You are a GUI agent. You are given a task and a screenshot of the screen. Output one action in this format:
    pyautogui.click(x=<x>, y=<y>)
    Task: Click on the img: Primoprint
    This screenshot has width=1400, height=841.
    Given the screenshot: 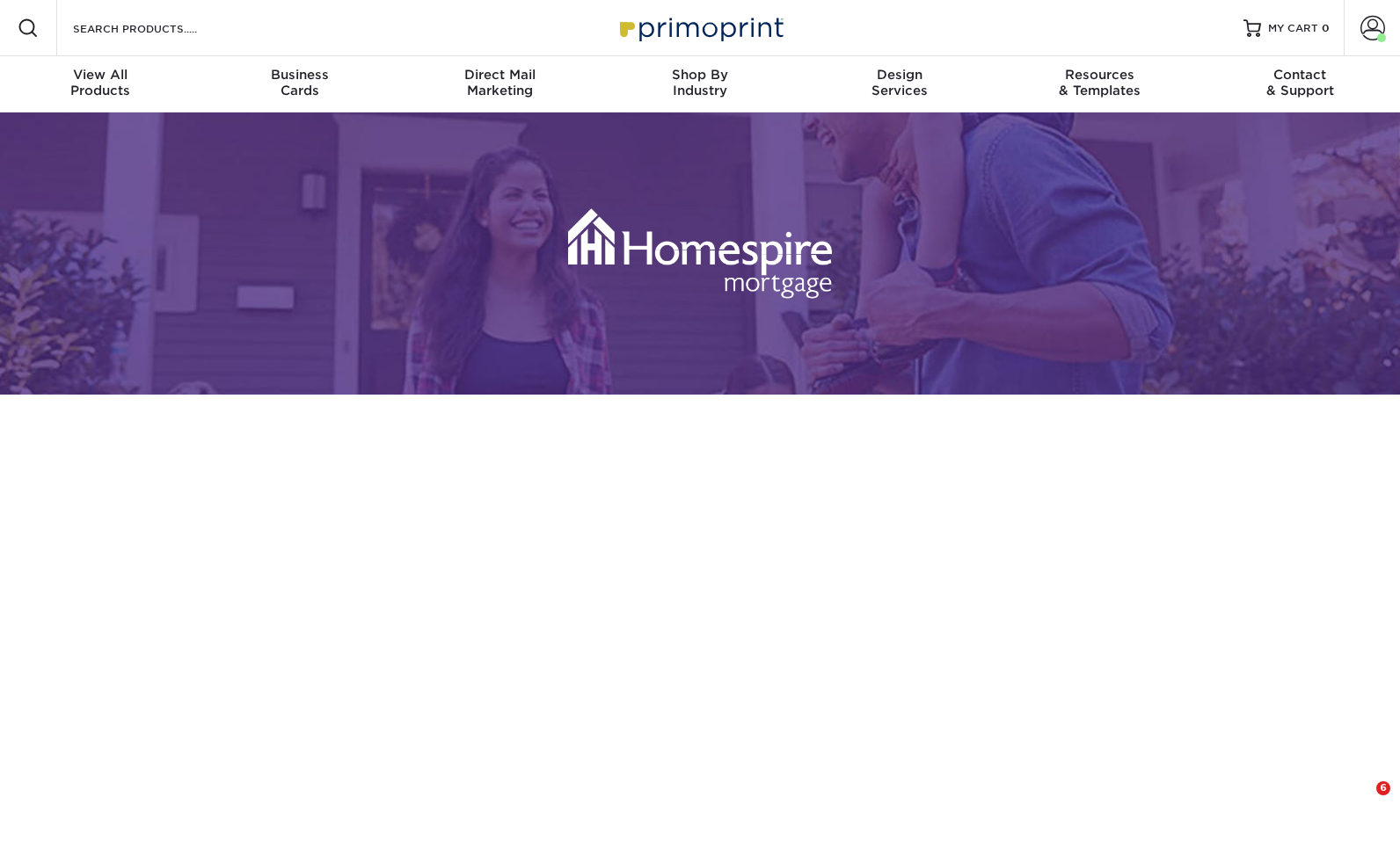 What is the action you would take?
    pyautogui.click(x=700, y=27)
    